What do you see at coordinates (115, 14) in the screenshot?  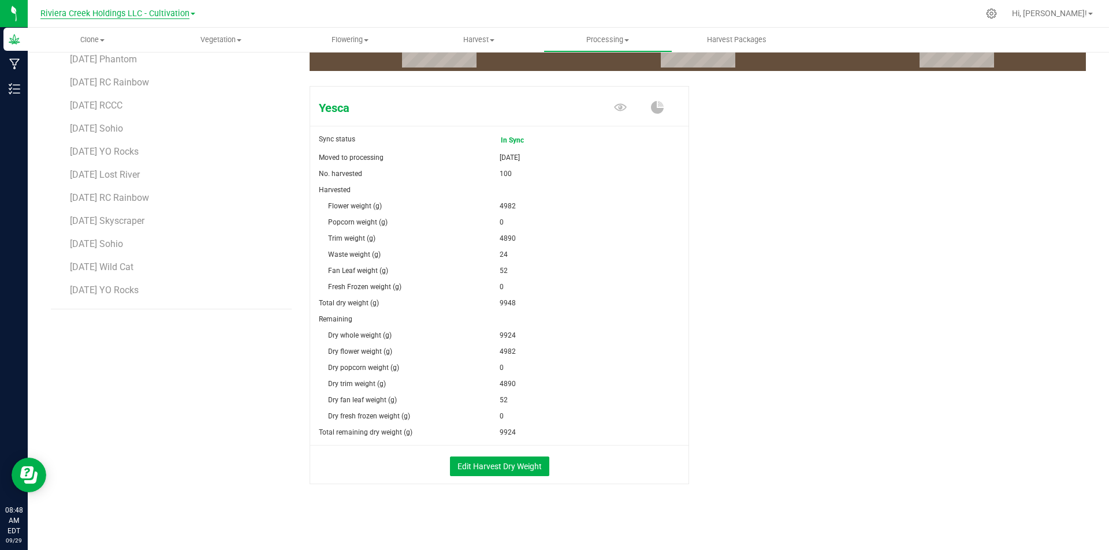 I see `span: Riviera Creek Holdings LLC - Cultivation` at bounding box center [115, 14].